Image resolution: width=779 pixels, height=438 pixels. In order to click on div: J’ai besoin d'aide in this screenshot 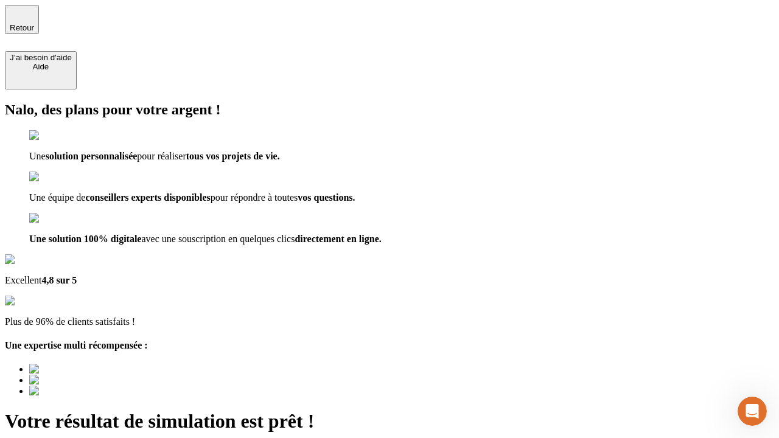, I will do `click(41, 57)`.